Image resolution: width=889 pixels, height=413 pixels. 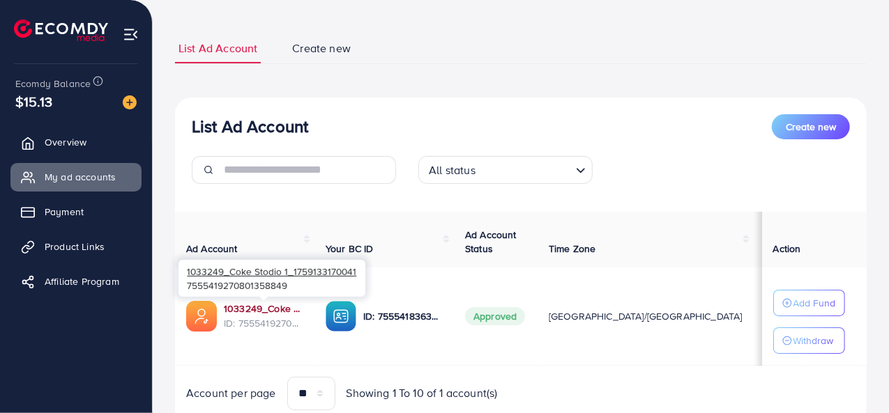 What do you see at coordinates (495, 316) in the screenshot?
I see `span: Approved` at bounding box center [495, 316].